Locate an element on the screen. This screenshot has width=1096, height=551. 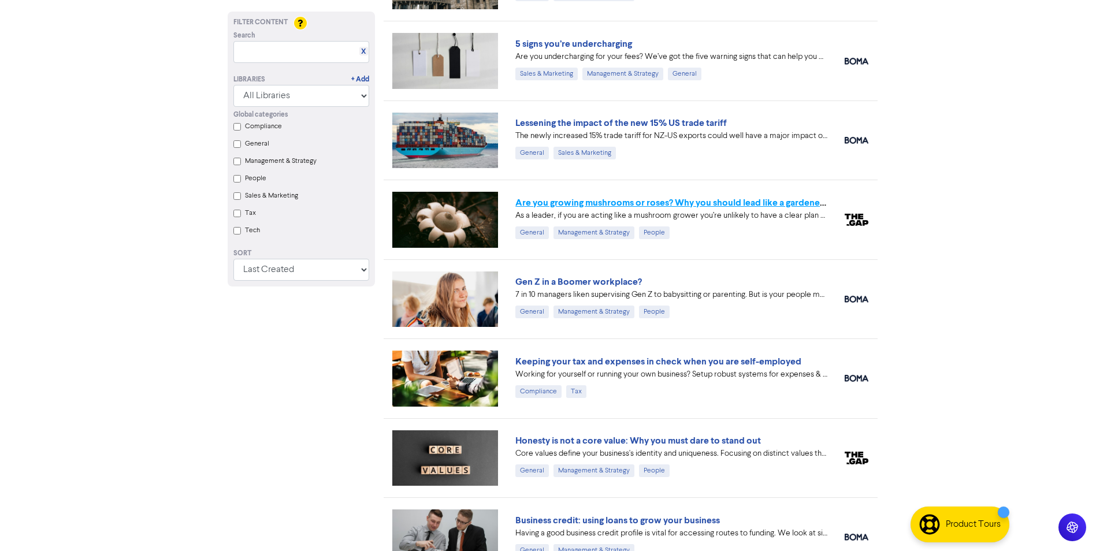
a: Gen Z in a Boomer workplace? is located at coordinates (579, 282).